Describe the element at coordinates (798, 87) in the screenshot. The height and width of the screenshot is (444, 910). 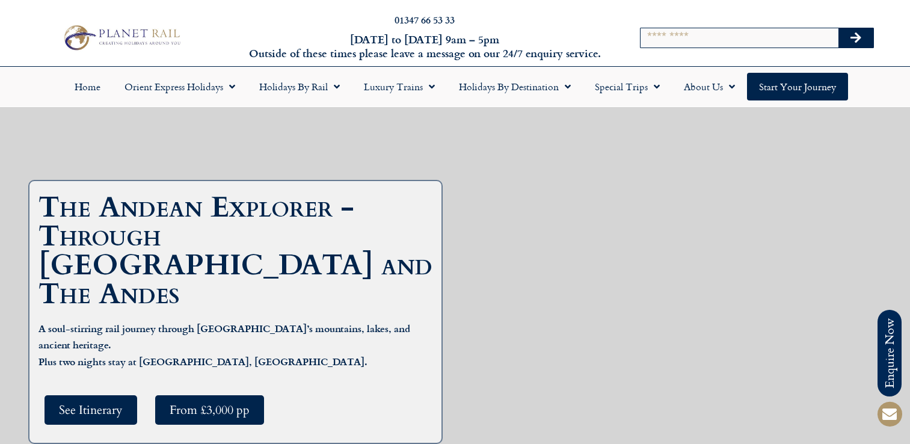
I see `a: Start your Journey` at that location.